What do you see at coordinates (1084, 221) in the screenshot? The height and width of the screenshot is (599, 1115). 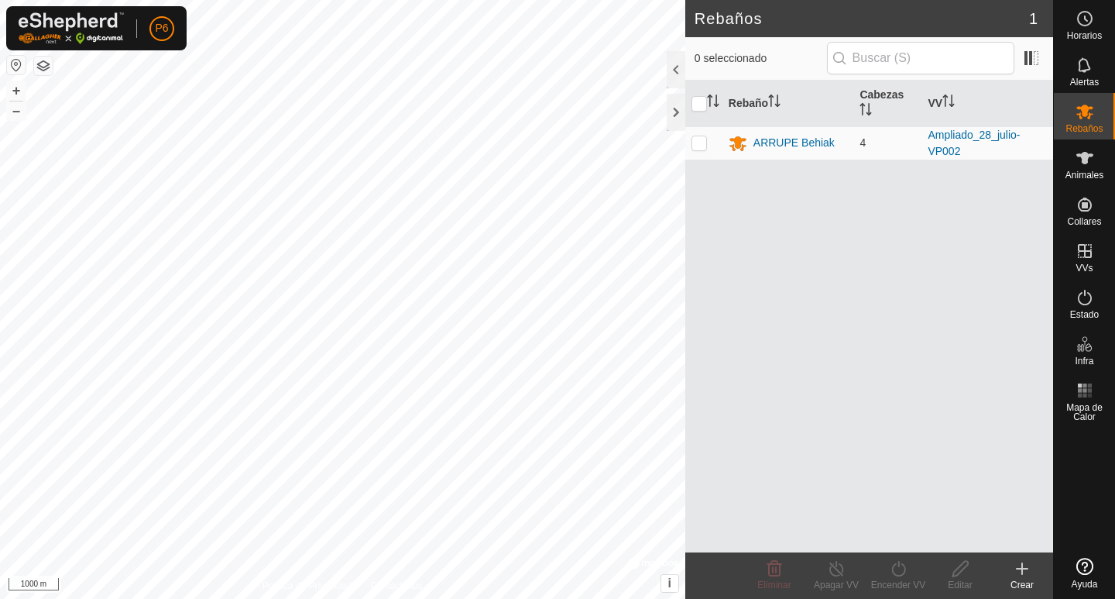 I see `span: Collares` at bounding box center [1084, 221].